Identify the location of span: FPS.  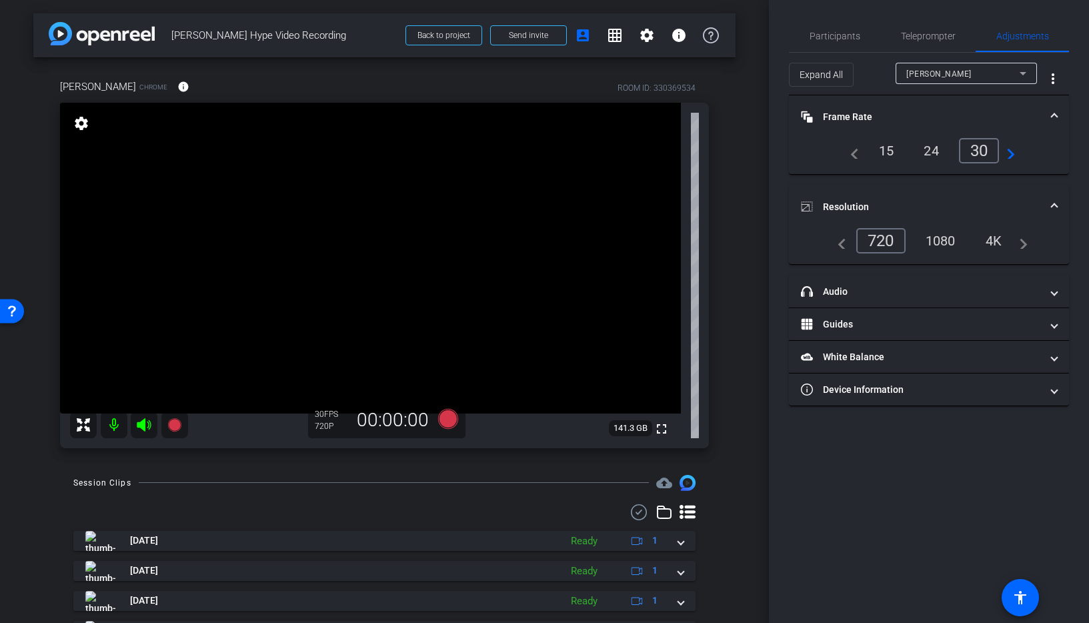
(331, 414).